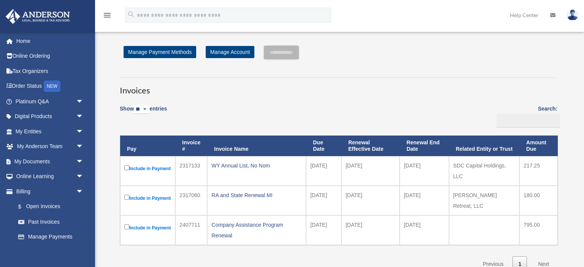  I want to click on td: 180.00, so click(538, 201).